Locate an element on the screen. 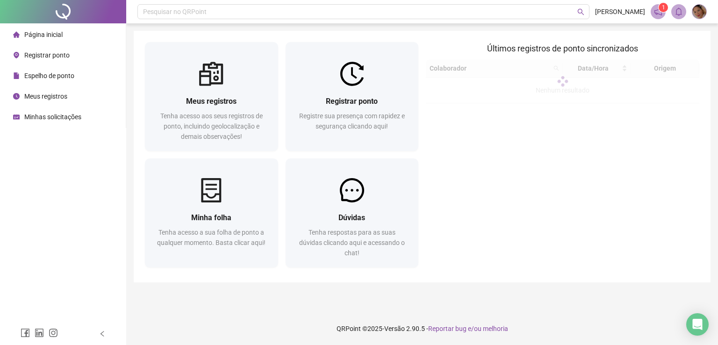  span: clock-circle is located at coordinates (16, 96).